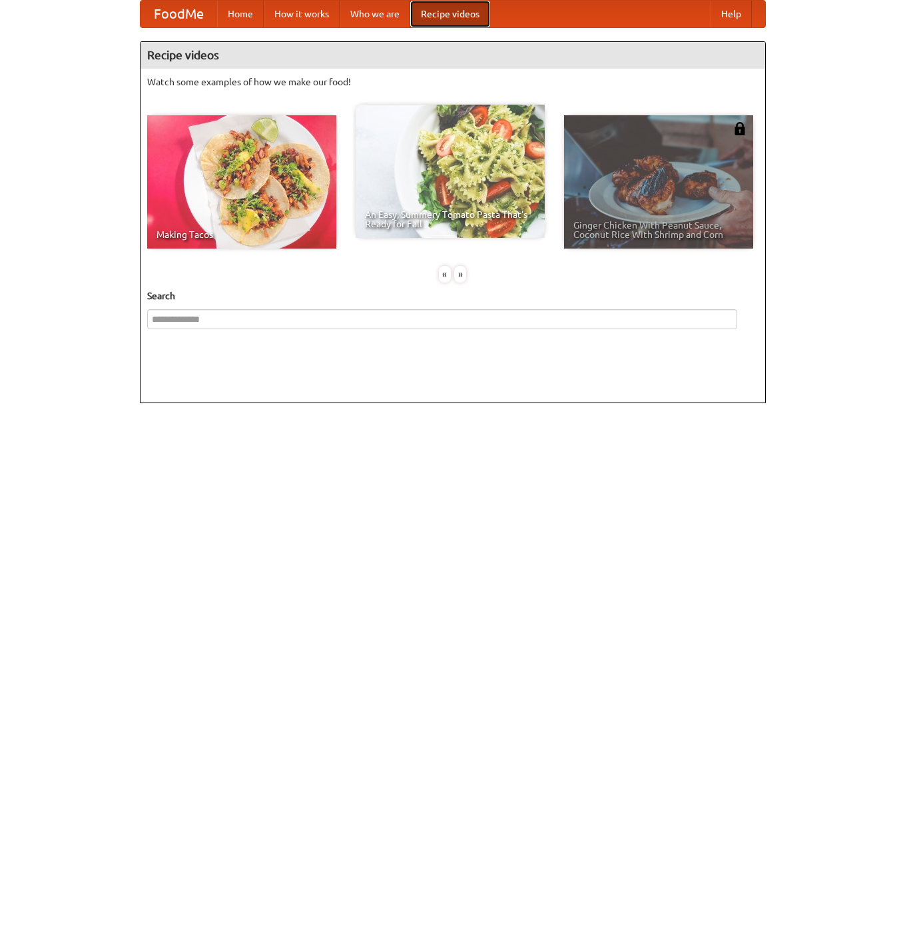  What do you see at coordinates (453, 296) in the screenshot?
I see `h5: Search` at bounding box center [453, 296].